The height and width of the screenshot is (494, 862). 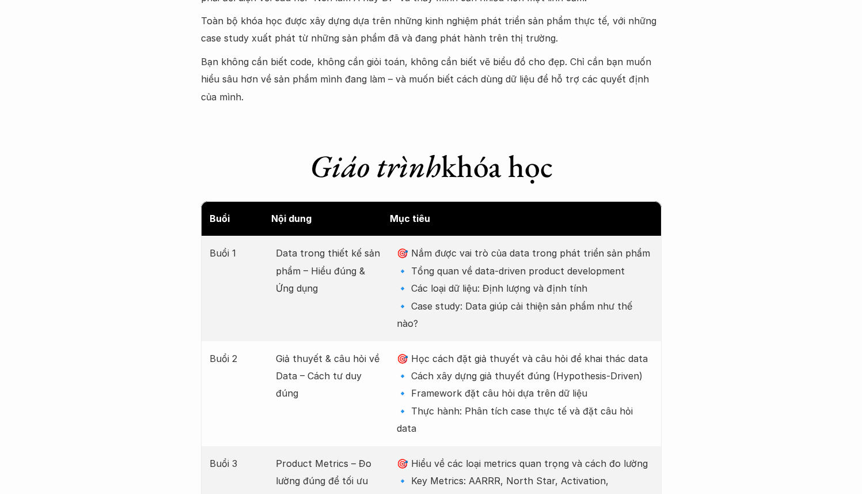 I want to click on p: Buổi 1, so click(x=237, y=253).